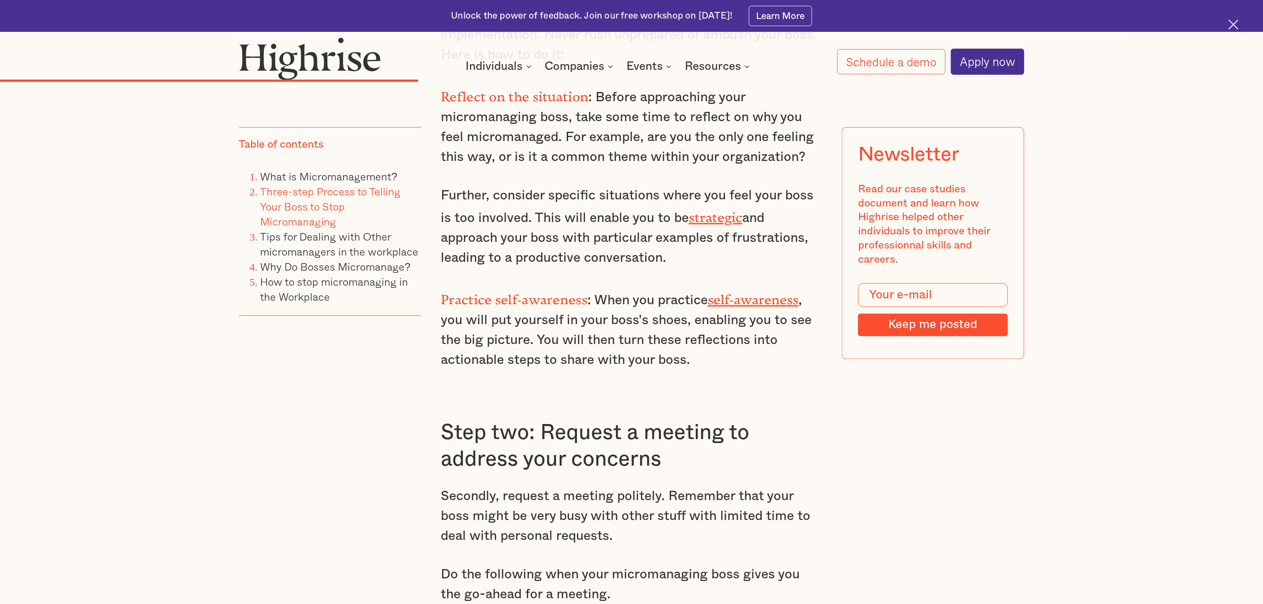  Describe the element at coordinates (631, 227) in the screenshot. I see `p: Further, consider specific situations where you feel your boss is too involved. This will enable ...` at that location.